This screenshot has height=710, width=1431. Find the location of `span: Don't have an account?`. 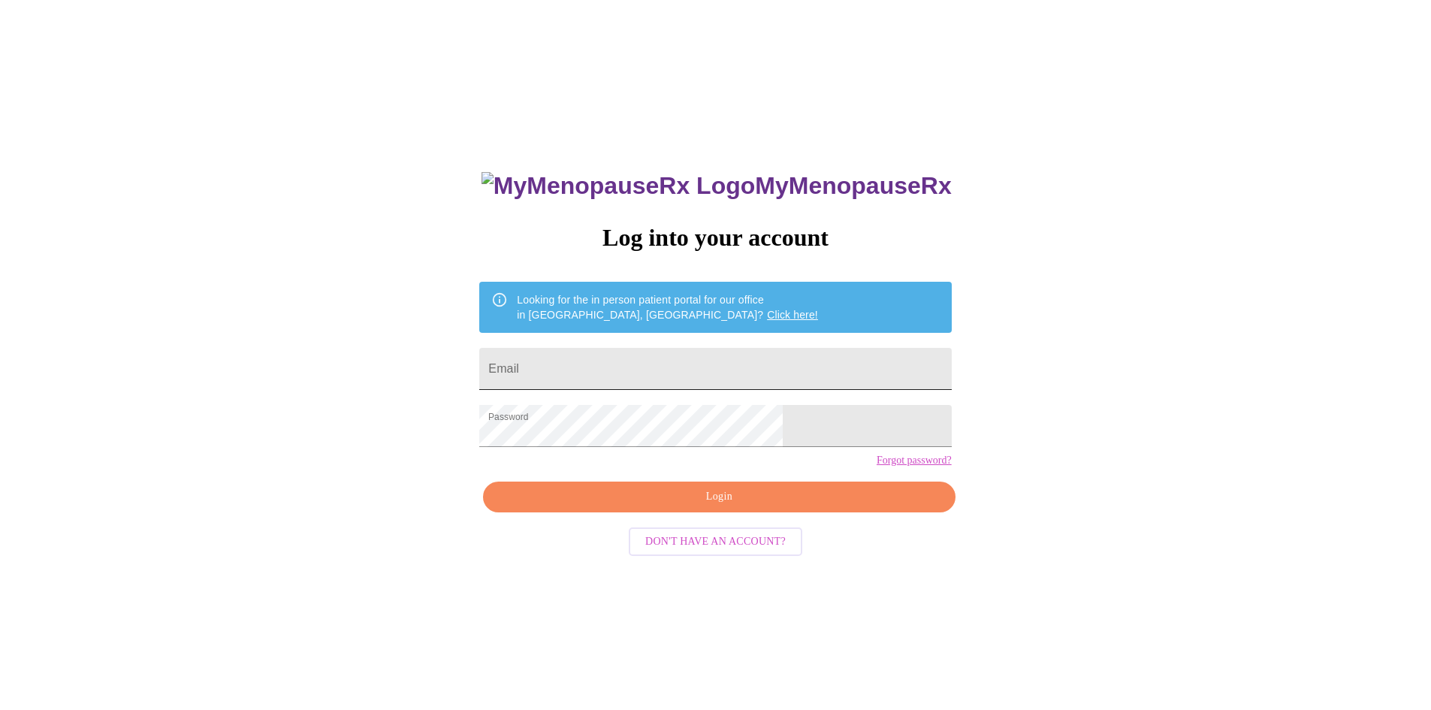

span: Don't have an account? is located at coordinates (715, 542).